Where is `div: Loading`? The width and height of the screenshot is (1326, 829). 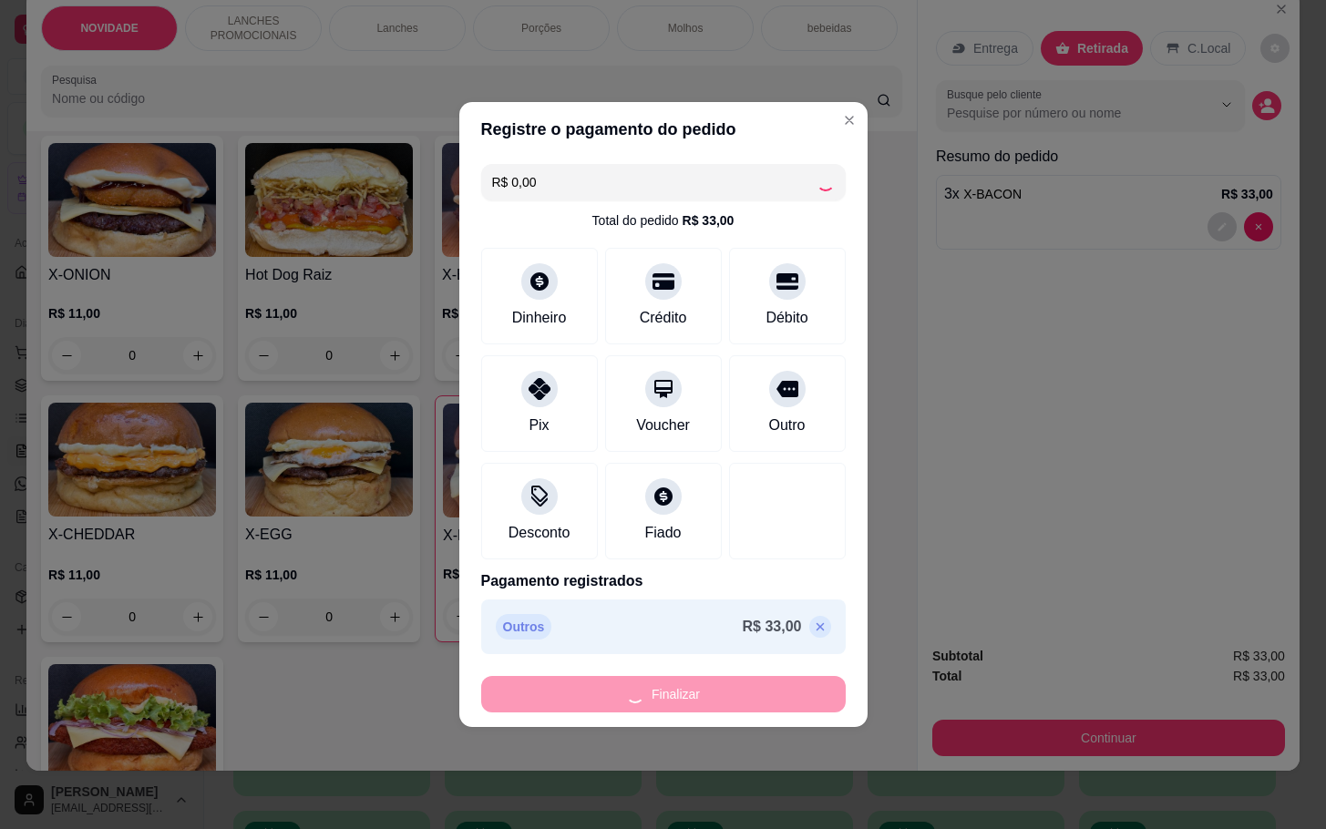 div: Loading is located at coordinates (826, 182).